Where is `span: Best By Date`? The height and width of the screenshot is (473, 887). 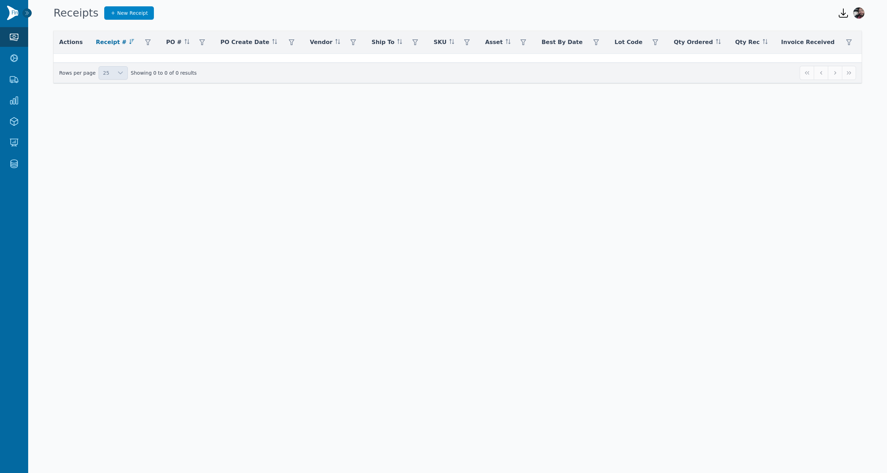 span: Best By Date is located at coordinates (562, 42).